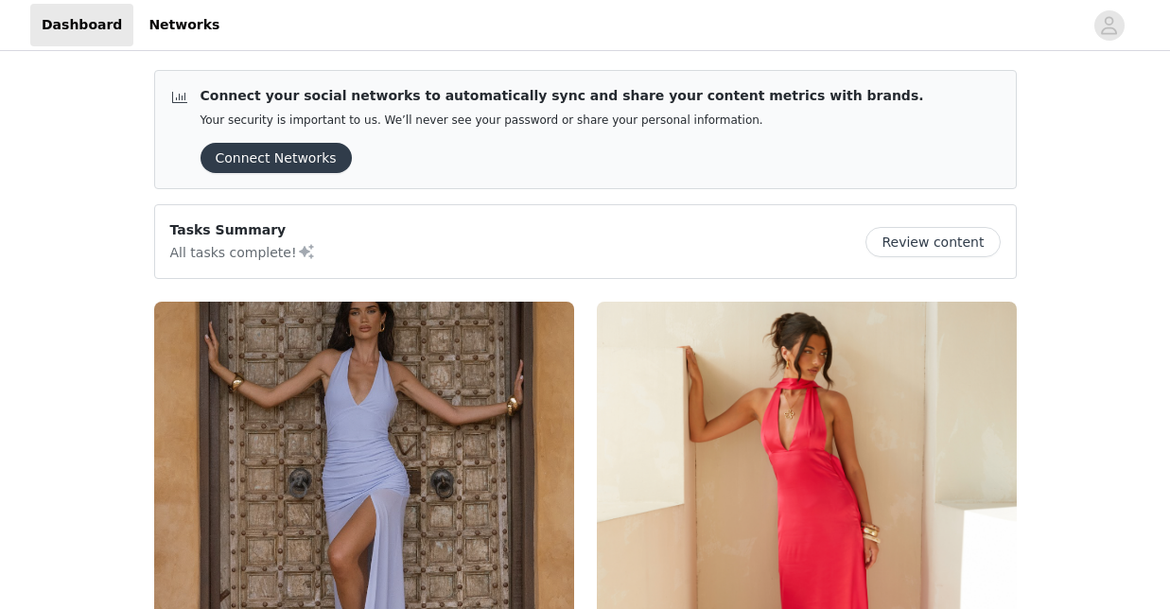 The width and height of the screenshot is (1170, 609). I want to click on p: All tasks complete!, so click(243, 252).